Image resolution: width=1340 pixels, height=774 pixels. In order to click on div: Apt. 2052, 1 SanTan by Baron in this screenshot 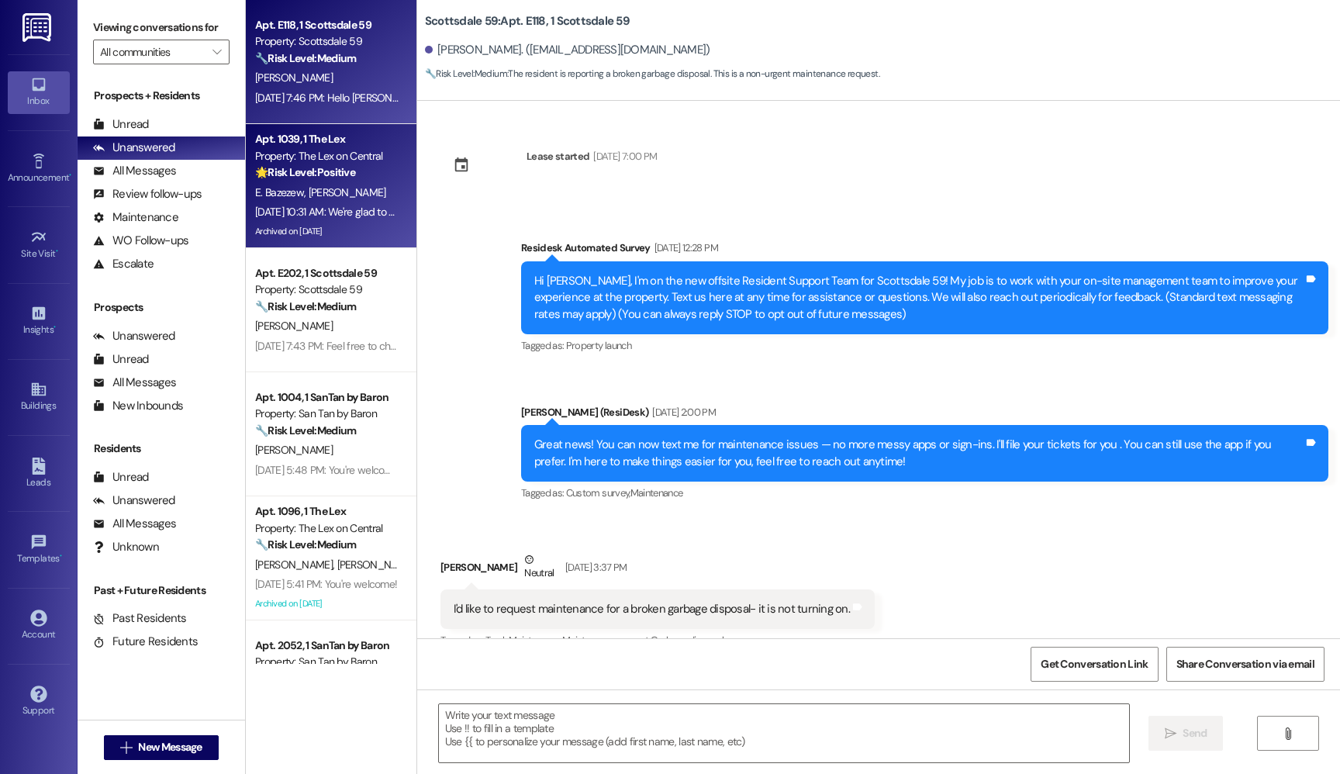, I will do `click(326, 645)`.